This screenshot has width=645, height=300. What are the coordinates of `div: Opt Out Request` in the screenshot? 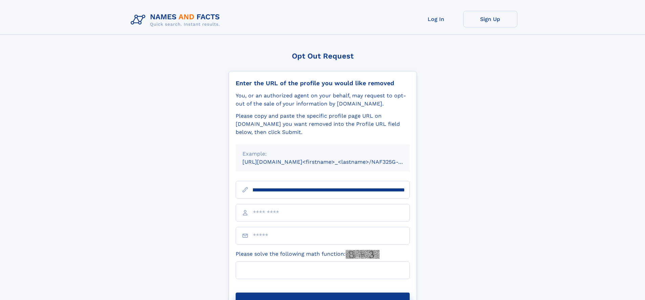 It's located at (322, 56).